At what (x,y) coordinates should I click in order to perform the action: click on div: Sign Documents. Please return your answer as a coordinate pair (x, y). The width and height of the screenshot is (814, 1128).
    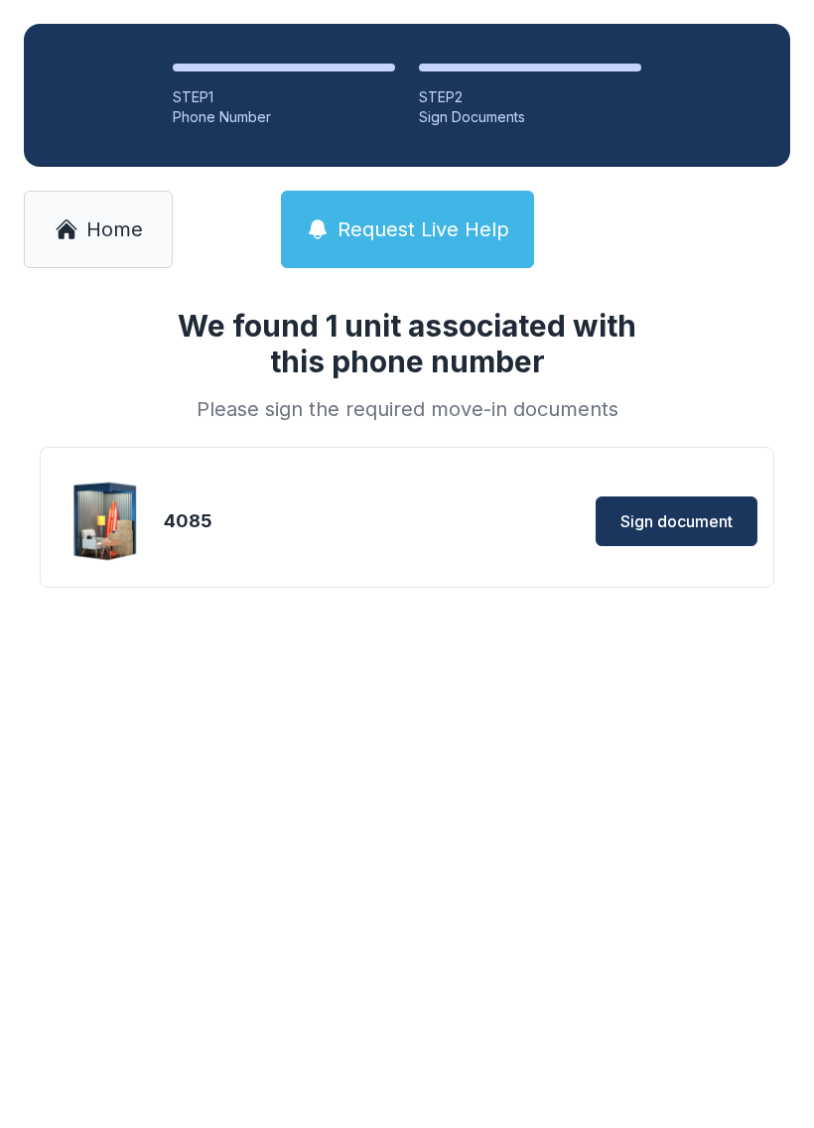
    Looking at the image, I should click on (530, 117).